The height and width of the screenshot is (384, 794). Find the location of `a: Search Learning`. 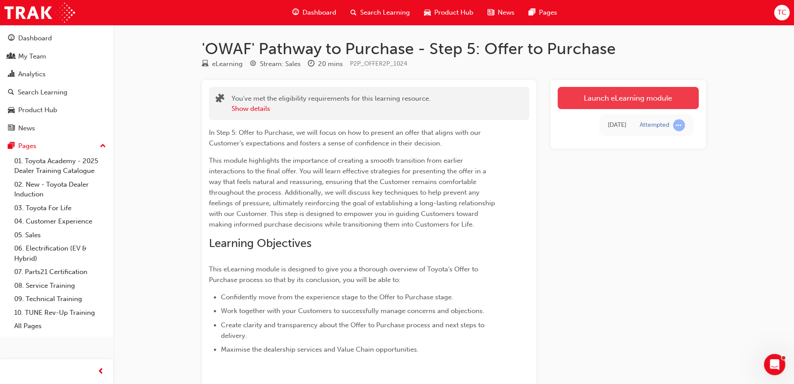

a: Search Learning is located at coordinates (56, 92).